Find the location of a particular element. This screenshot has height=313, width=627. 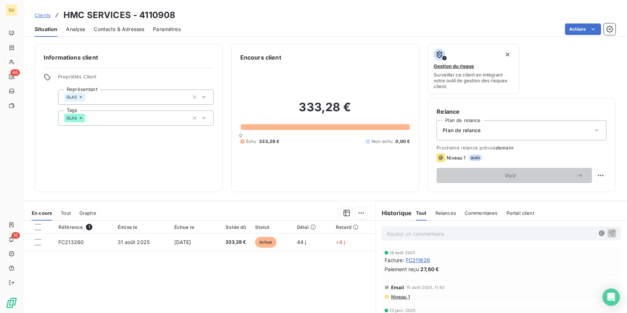

h6: Informations client is located at coordinates (128, 57).